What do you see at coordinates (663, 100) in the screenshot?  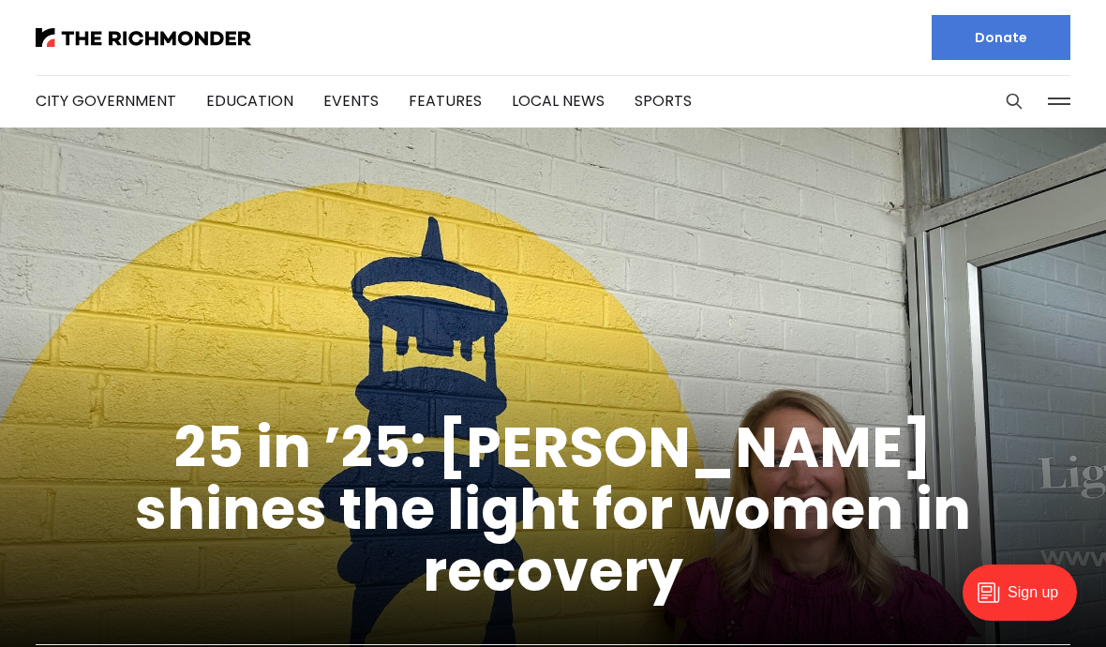 I see `a: Sports` at bounding box center [663, 100].